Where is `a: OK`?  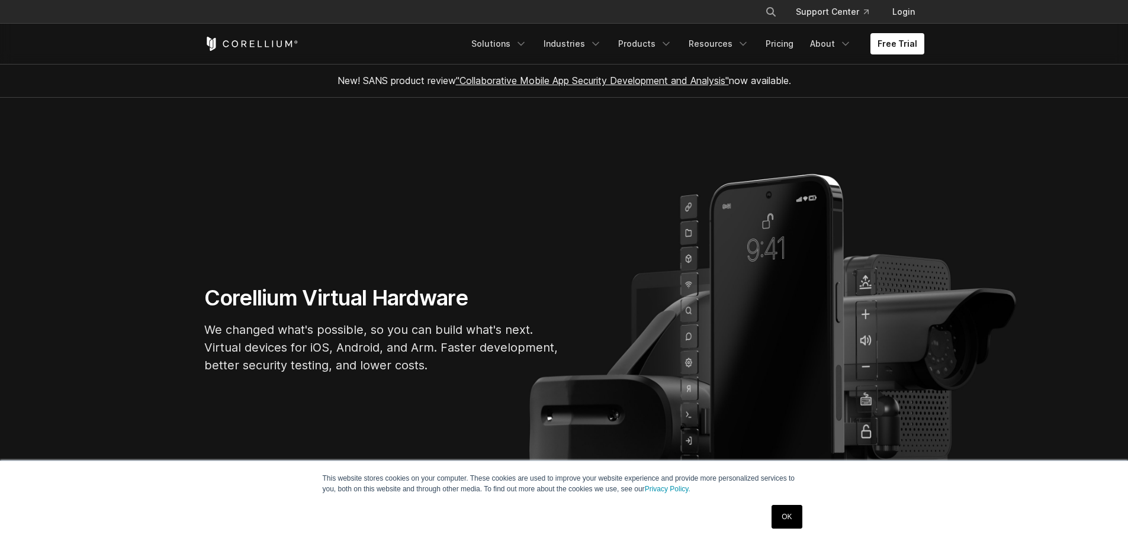
a: OK is located at coordinates (786, 517).